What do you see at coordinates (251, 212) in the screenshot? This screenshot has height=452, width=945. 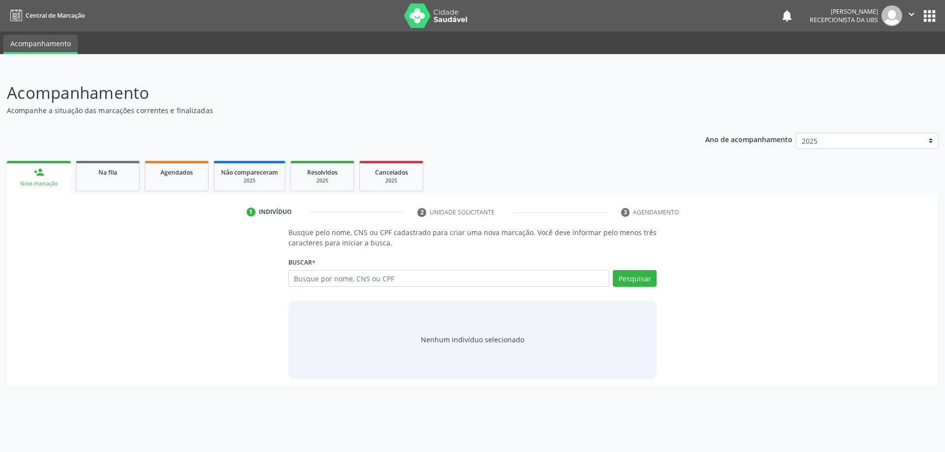 I see `div: 1` at bounding box center [251, 212].